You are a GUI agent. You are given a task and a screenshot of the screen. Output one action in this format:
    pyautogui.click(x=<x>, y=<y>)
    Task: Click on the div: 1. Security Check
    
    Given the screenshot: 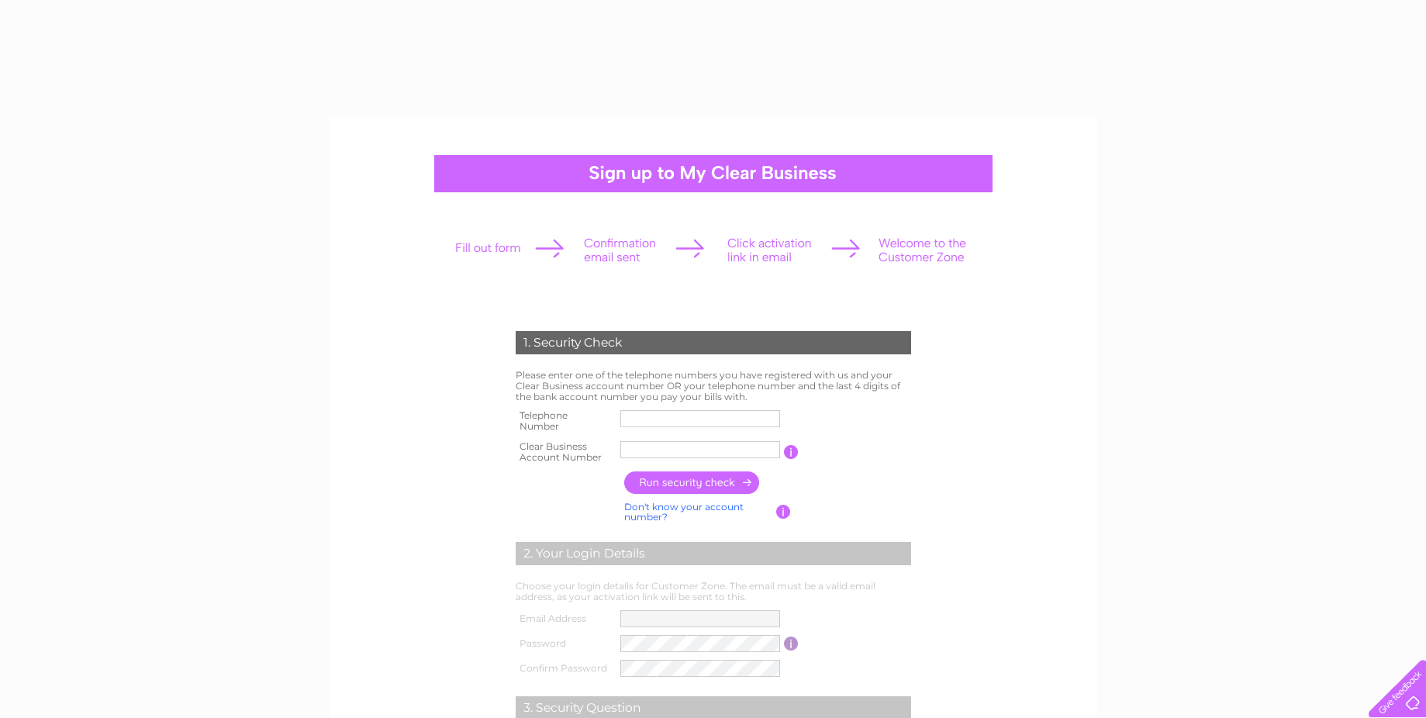 What is the action you would take?
    pyautogui.click(x=713, y=343)
    